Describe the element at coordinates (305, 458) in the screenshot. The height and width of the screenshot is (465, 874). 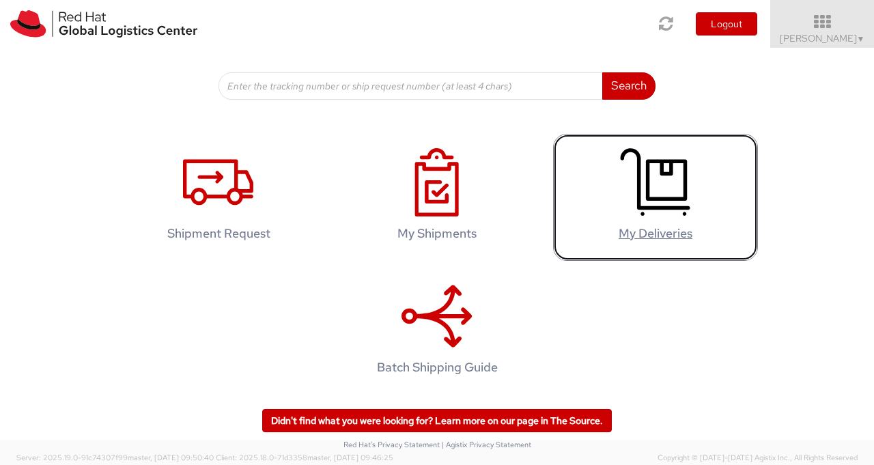
I see `span: Client: 2025.18.0-71d3358` at that location.